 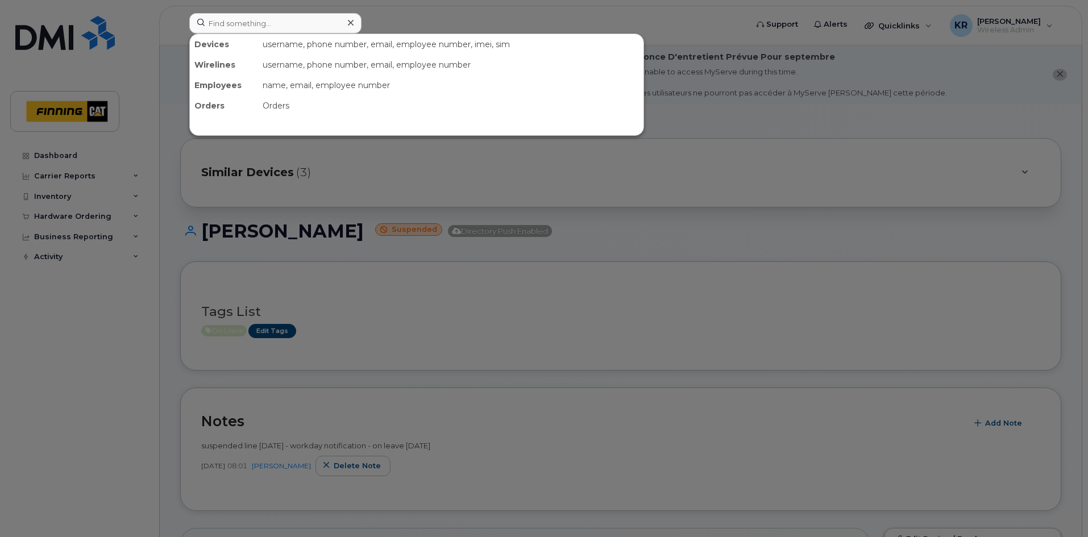 I want to click on div: Employees, so click(x=224, y=85).